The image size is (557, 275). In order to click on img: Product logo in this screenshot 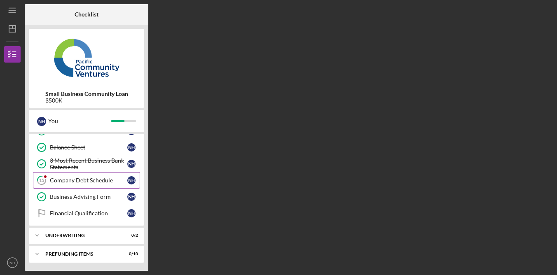, I will do `click(86, 58)`.